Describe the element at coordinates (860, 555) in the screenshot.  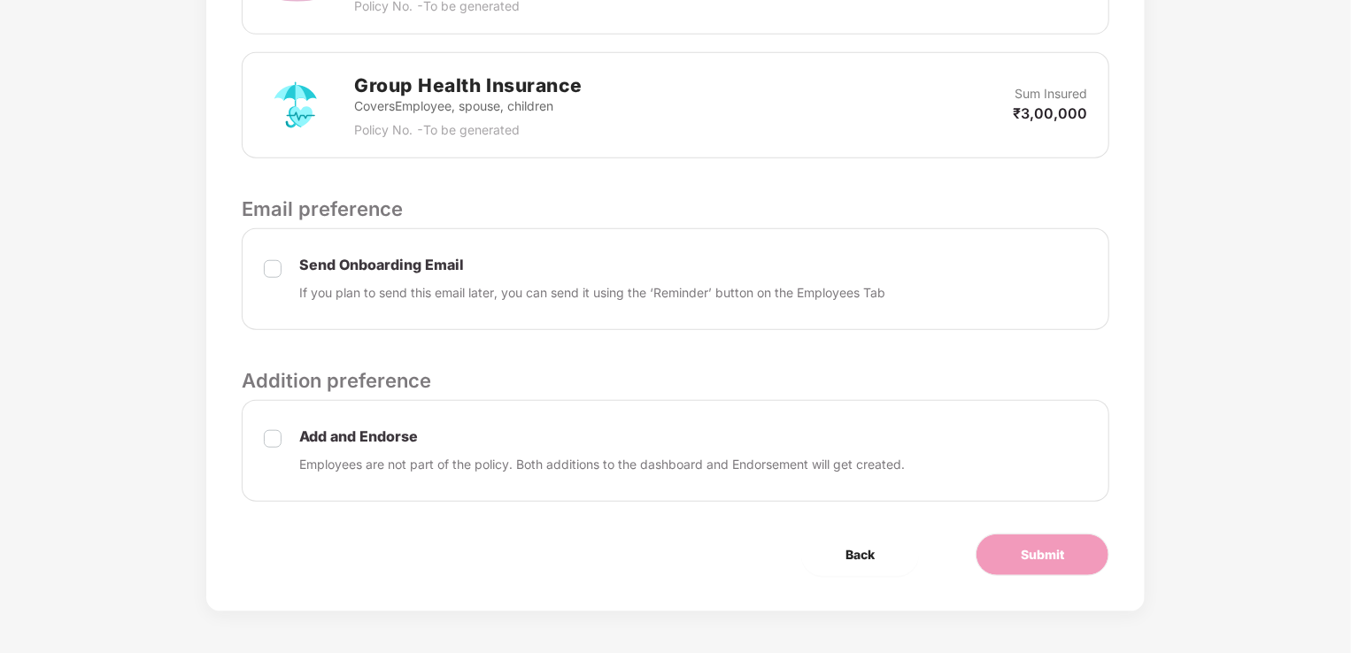
I see `span: Back` at that location.